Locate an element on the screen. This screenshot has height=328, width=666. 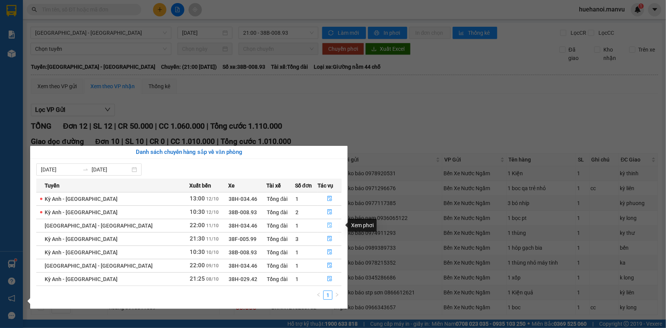
li: Previous Page is located at coordinates (319, 295).